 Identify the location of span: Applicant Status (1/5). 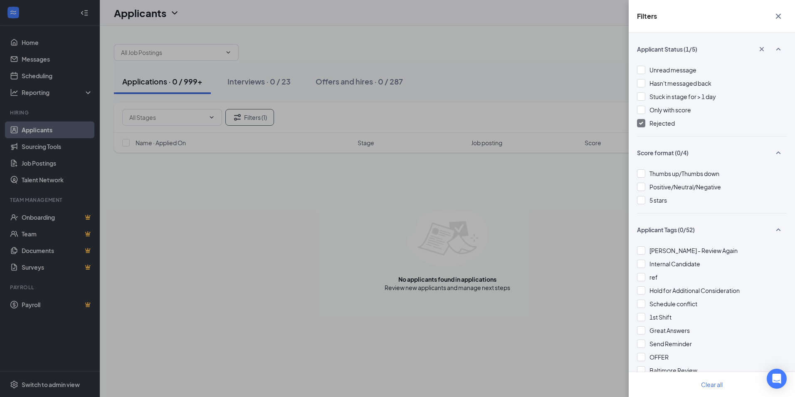
(667, 49).